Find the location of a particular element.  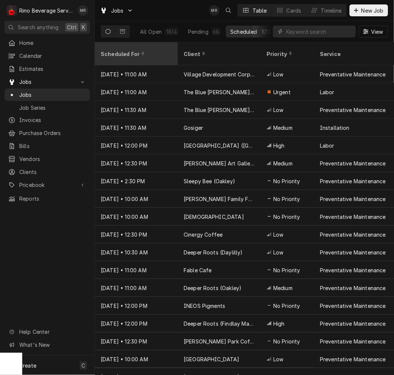

a: Purchase Orders is located at coordinates (47, 133).